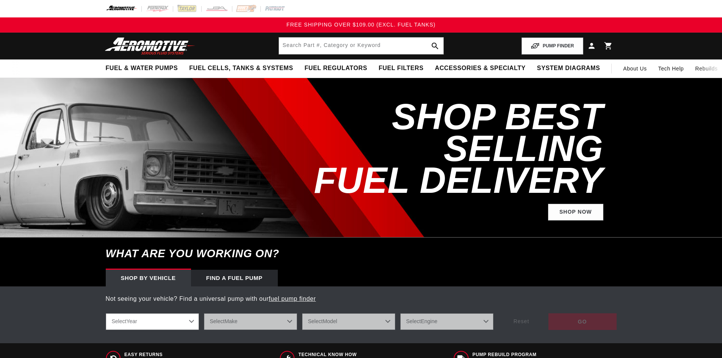  Describe the element at coordinates (576, 212) in the screenshot. I see `a: Shop Now` at that location.